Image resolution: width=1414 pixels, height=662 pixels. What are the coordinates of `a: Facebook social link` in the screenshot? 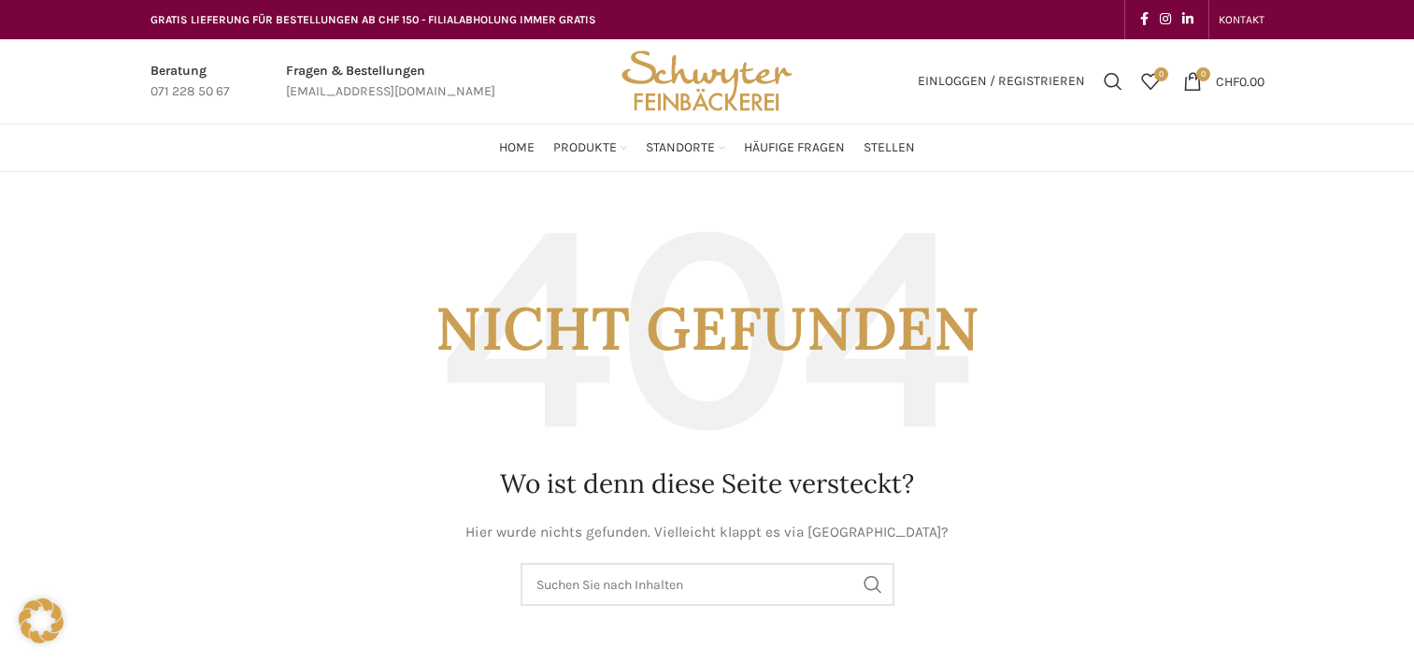 It's located at (1144, 20).